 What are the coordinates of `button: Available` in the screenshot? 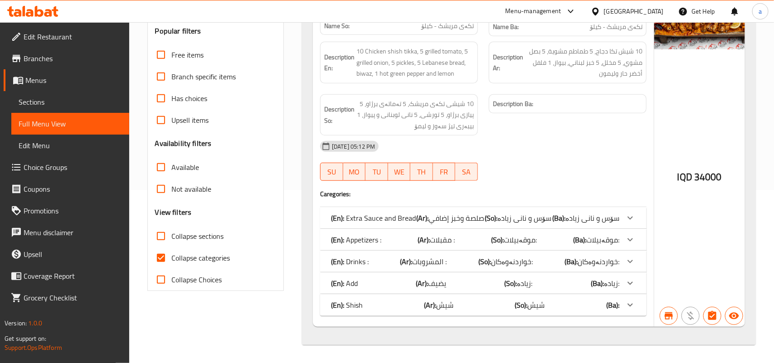 It's located at (734, 316).